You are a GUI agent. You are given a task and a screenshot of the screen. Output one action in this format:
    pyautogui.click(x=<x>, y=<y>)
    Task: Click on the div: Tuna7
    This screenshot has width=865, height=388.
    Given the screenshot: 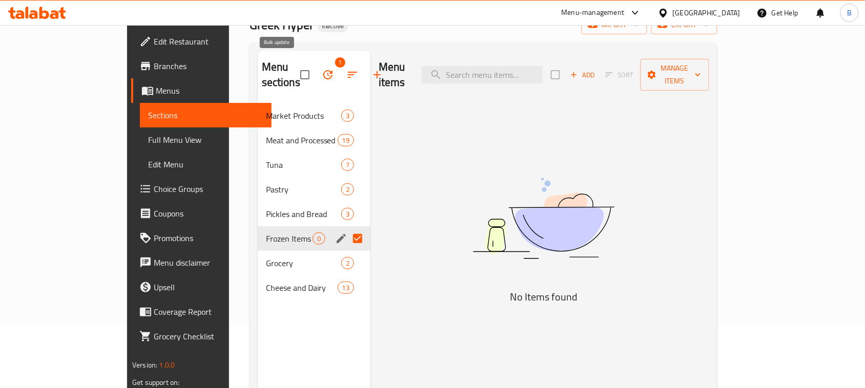 What is the action you would take?
    pyautogui.click(x=314, y=165)
    